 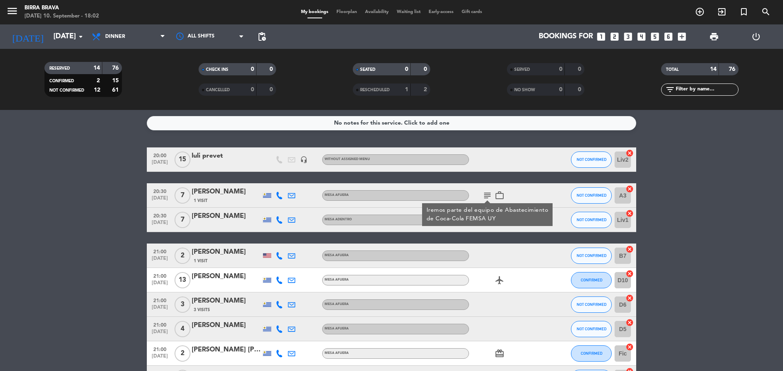 What do you see at coordinates (182, 305) in the screenshot?
I see `span: 3` at bounding box center [182, 305].